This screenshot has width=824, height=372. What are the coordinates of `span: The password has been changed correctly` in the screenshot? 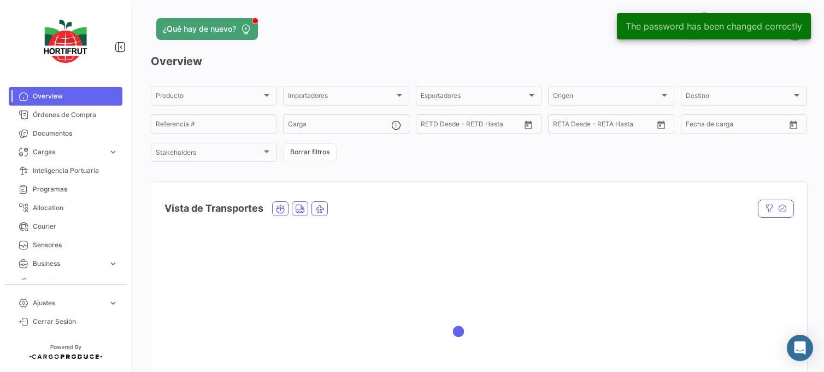 It's located at (714, 26).